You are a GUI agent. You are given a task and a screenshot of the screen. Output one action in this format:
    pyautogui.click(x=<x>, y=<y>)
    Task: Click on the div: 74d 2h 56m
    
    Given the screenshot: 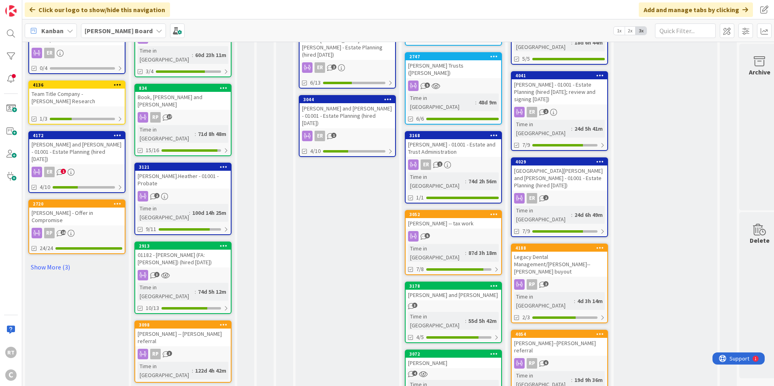 What is the action you would take?
    pyautogui.click(x=483, y=181)
    